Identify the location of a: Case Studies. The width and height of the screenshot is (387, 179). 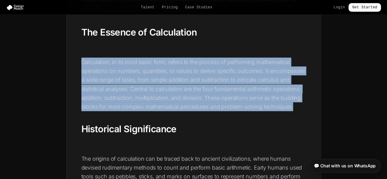
(199, 7).